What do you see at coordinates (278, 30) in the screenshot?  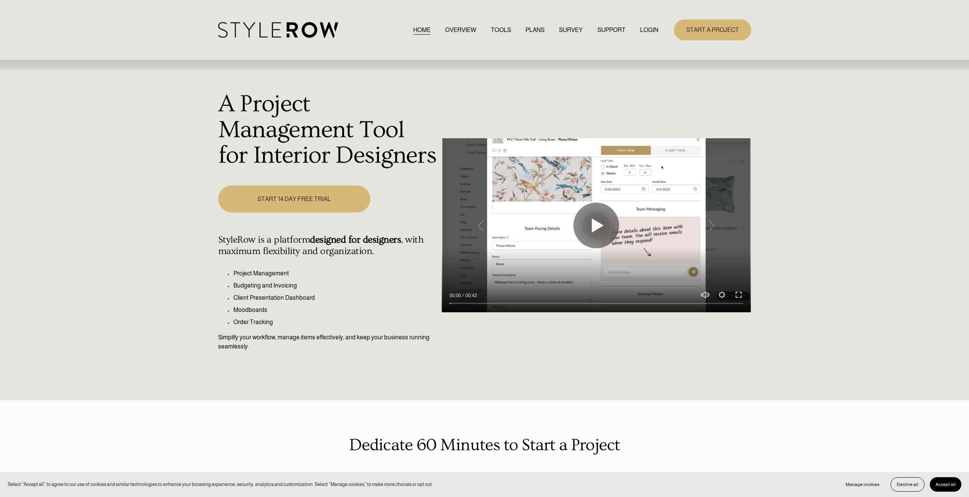 I see `img: StyleRow` at bounding box center [278, 30].